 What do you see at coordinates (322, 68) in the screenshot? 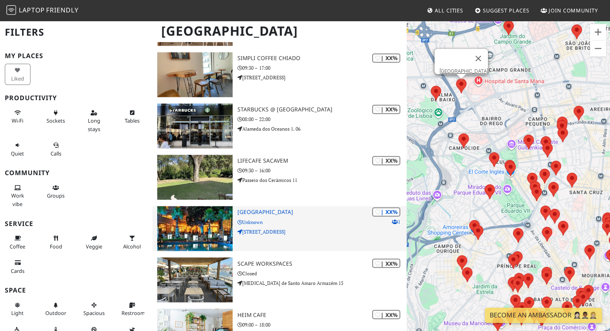
I see `p: 09:30 – 17:00` at bounding box center [322, 68].